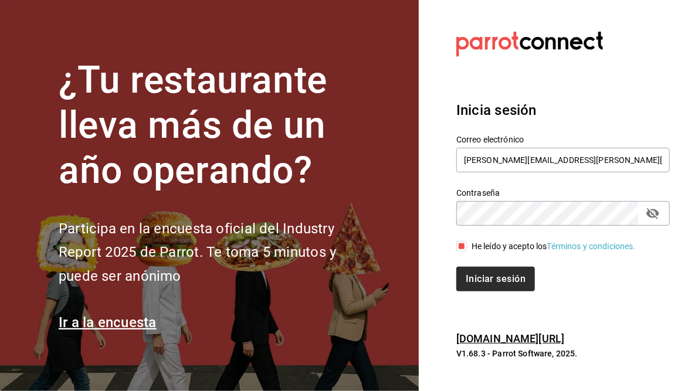 Image resolution: width=698 pixels, height=391 pixels. I want to click on h2: Participa en la encuesta oficial del Industry Report 2025 de Parrot. Te toma 5 minutos y puede se..., so click(217, 253).